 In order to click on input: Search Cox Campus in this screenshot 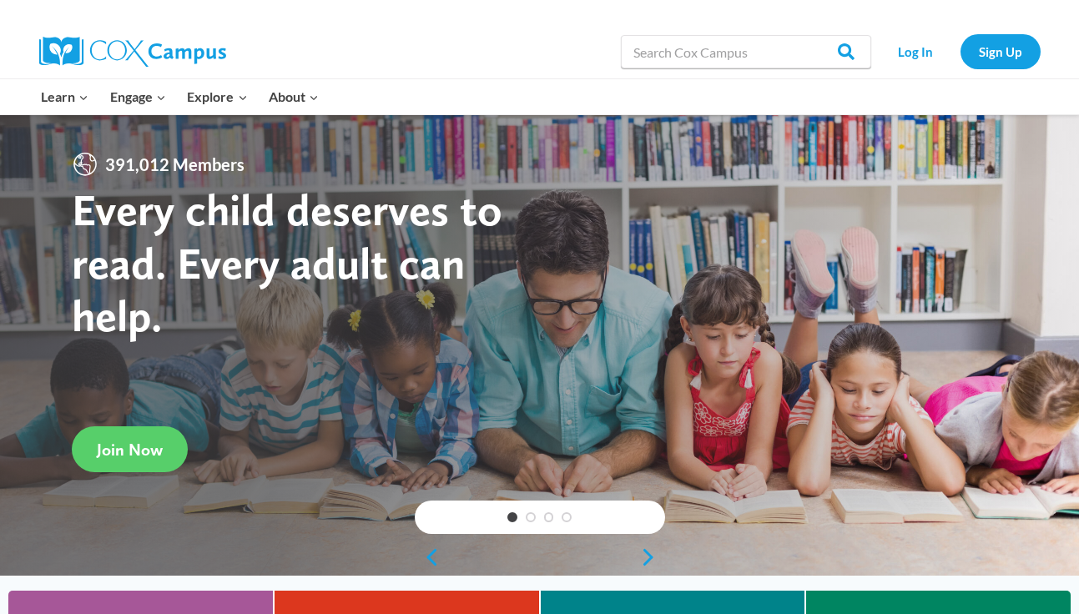, I will do `click(746, 52)`.